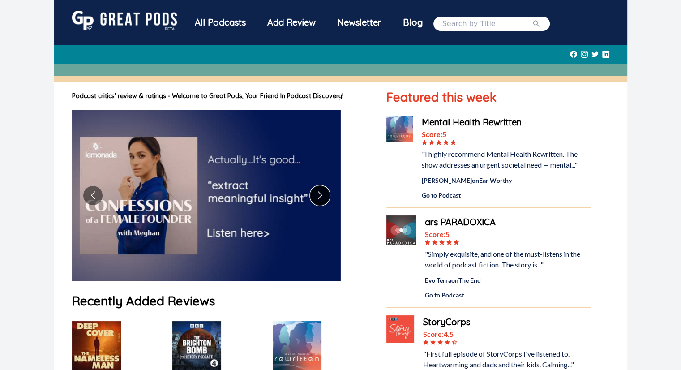 Image resolution: width=681 pixels, height=370 pixels. Describe the element at coordinates (507, 160) in the screenshot. I see `div: "I highly recommend Mental Health Rewritten. The show addresses an urgent societal need — mental..."` at that location.